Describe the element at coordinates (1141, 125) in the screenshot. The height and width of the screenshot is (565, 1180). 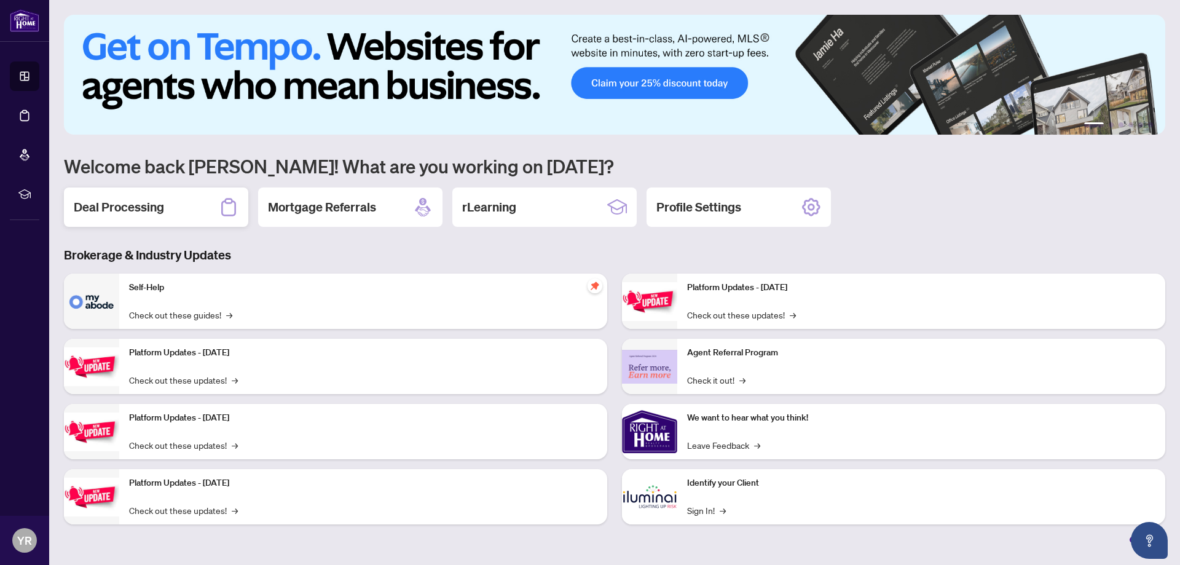
I see `button: 5` at that location.